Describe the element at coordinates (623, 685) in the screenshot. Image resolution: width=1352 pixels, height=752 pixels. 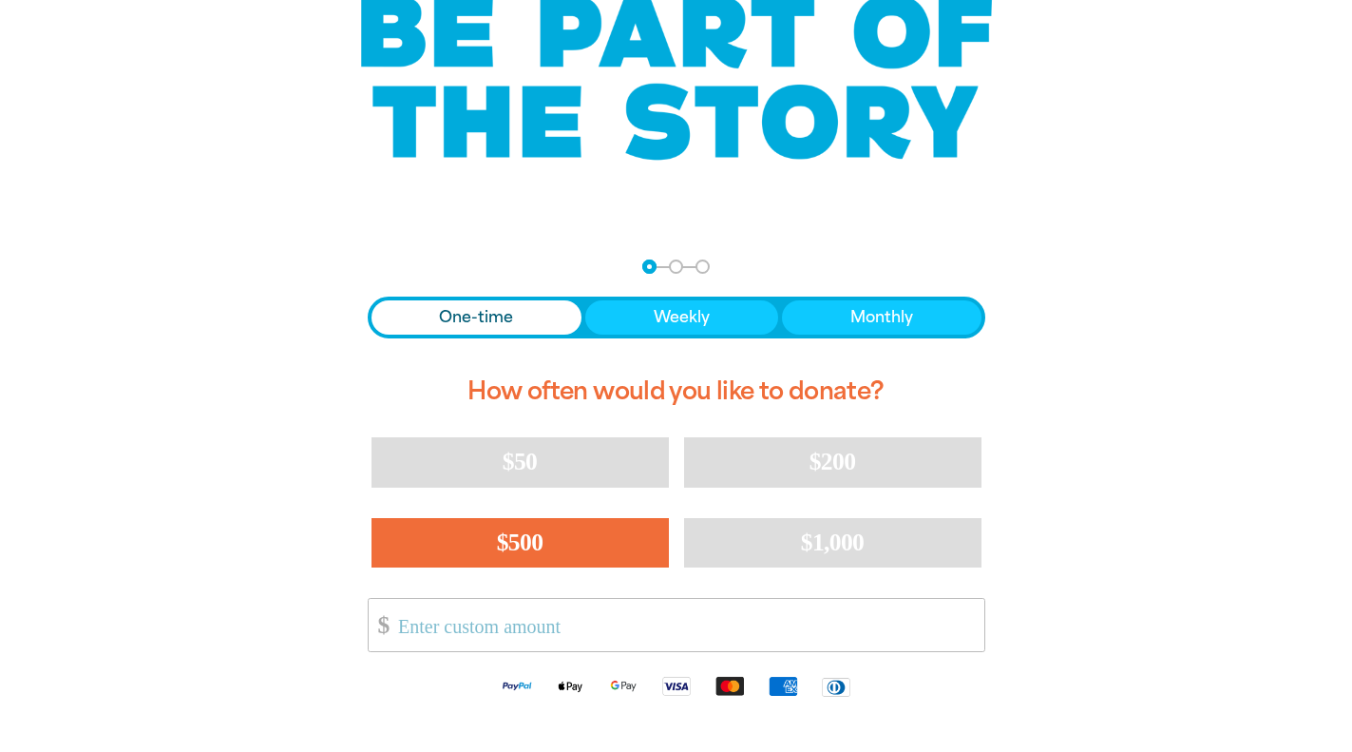
I see `img: Google Pay logo` at that location.